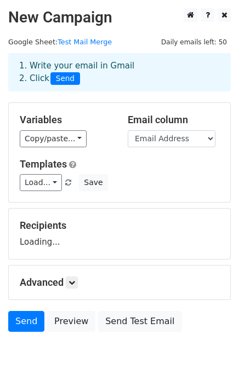  Describe the element at coordinates (71, 321) in the screenshot. I see `a: Preview` at that location.